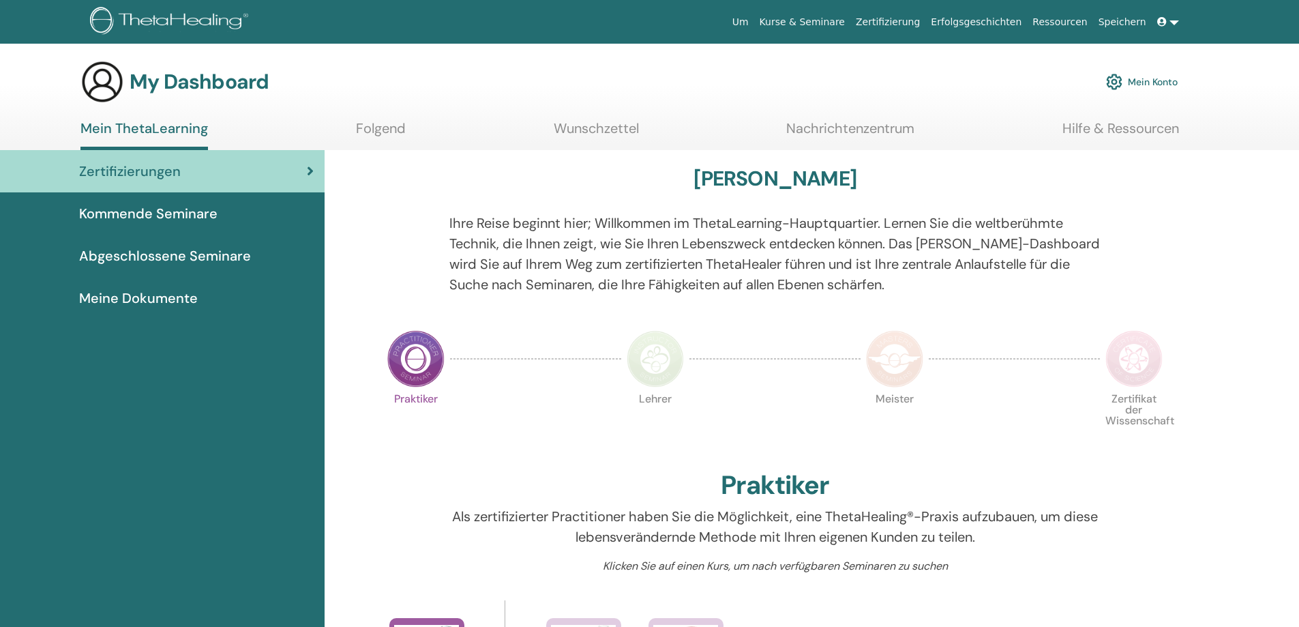  Describe the element at coordinates (1134, 359) in the screenshot. I see `img: Certificate of Science` at that location.